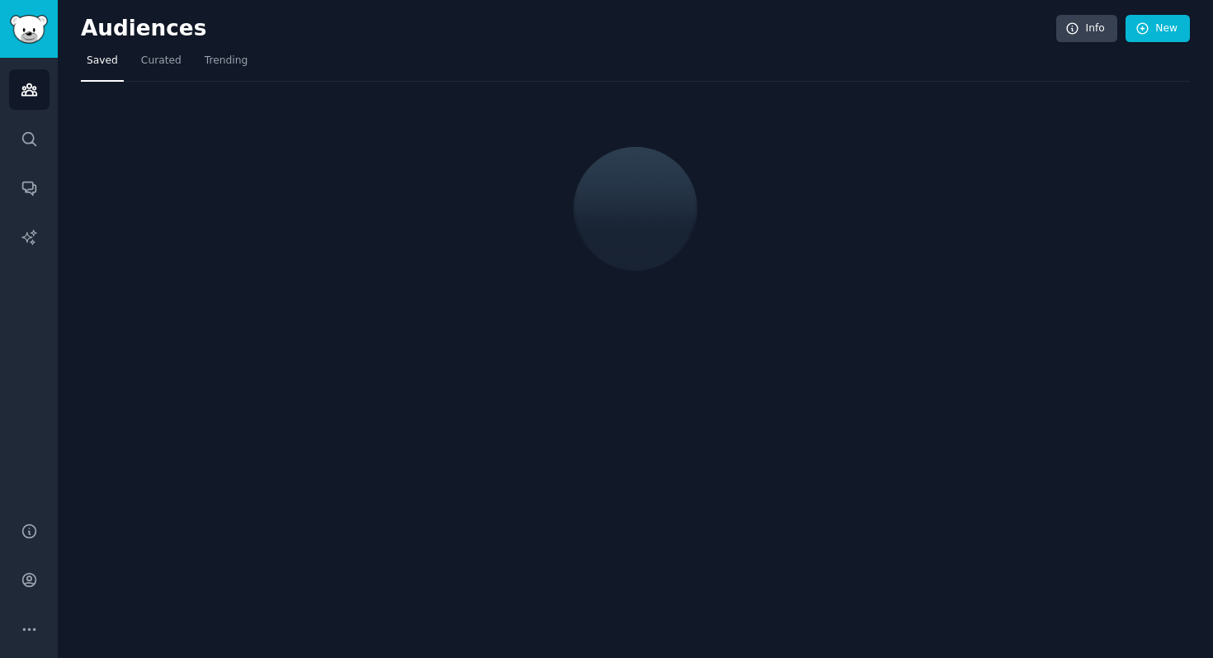  I want to click on a: Trending, so click(226, 64).